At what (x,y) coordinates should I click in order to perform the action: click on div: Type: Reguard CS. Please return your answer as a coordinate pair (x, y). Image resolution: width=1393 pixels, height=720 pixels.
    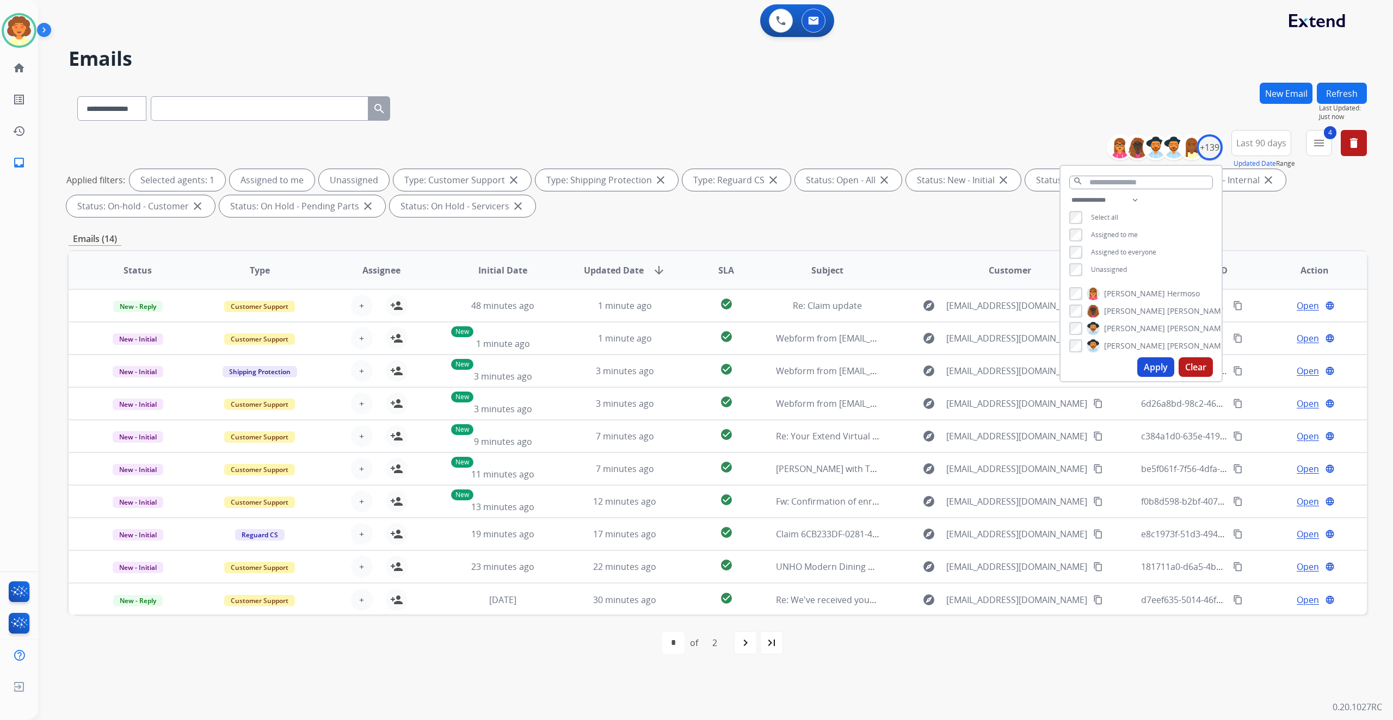
    Looking at the image, I should click on (736, 180).